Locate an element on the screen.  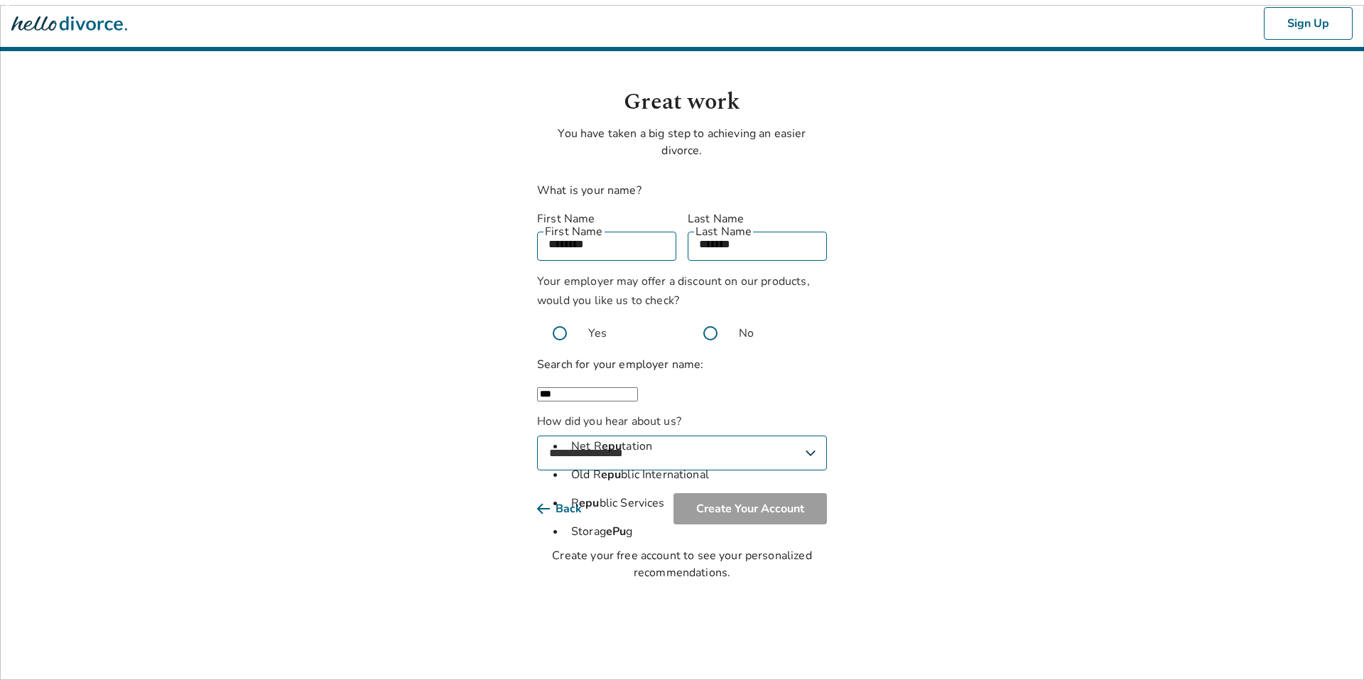
button: Sign Up is located at coordinates (1308, 23).